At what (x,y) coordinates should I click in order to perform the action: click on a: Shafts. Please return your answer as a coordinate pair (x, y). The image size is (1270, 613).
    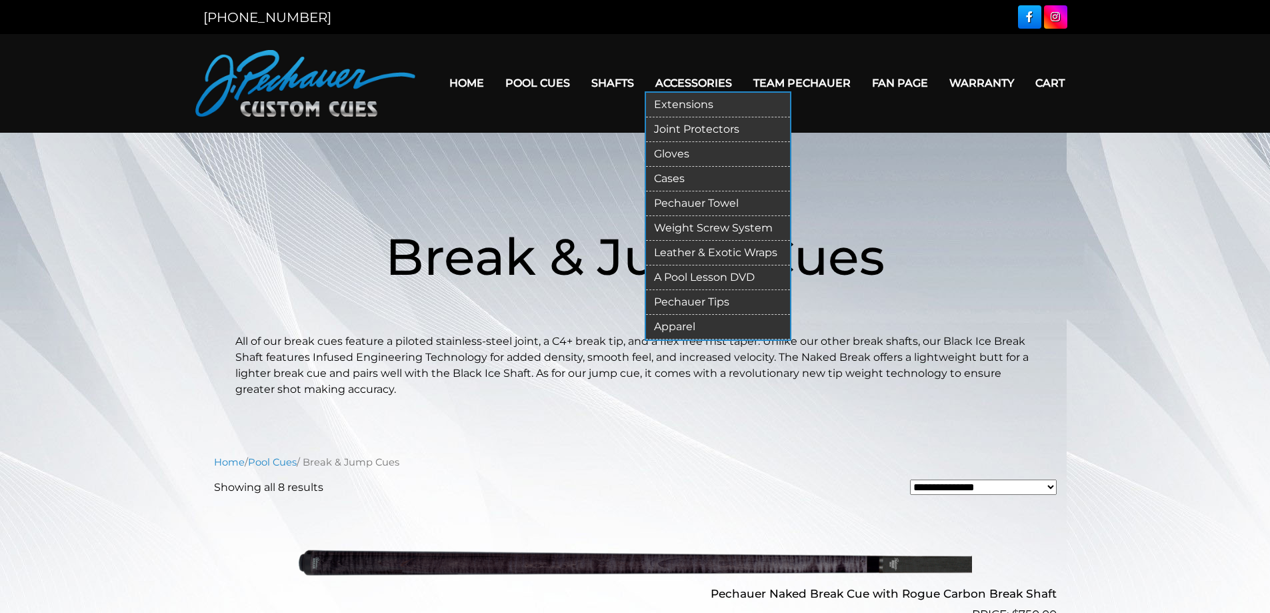
    Looking at the image, I should click on (613, 83).